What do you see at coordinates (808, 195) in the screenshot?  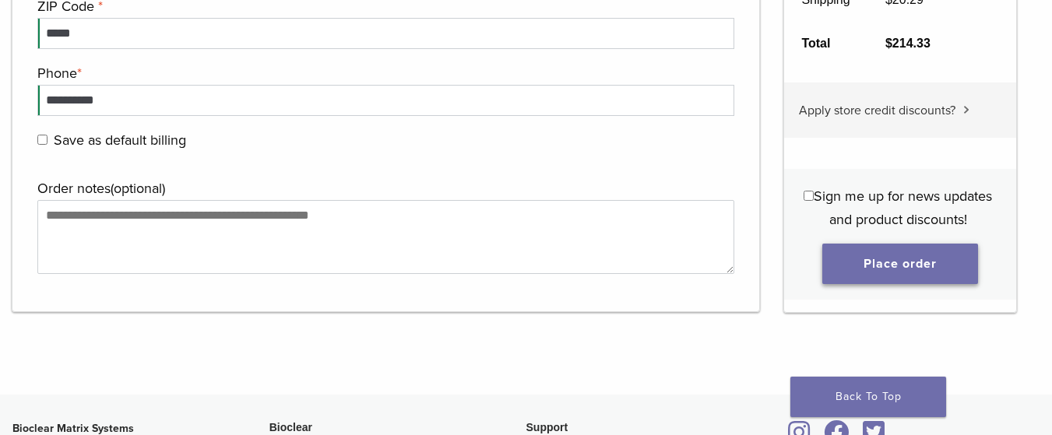 I see `input: Sign me up for news updates and product discounts!` at bounding box center [808, 195].